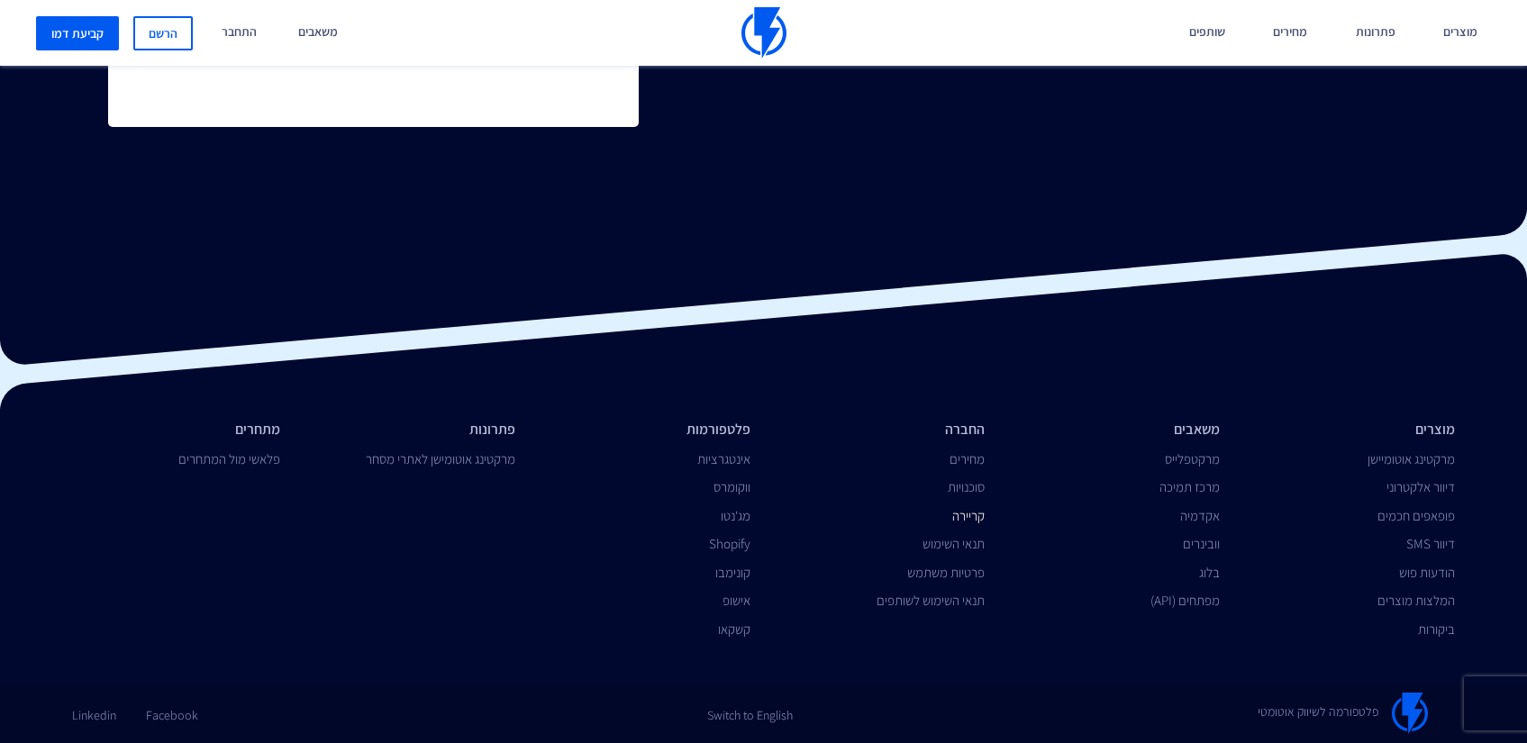  What do you see at coordinates (736, 600) in the screenshot?
I see `a: אישופ` at bounding box center [736, 600].